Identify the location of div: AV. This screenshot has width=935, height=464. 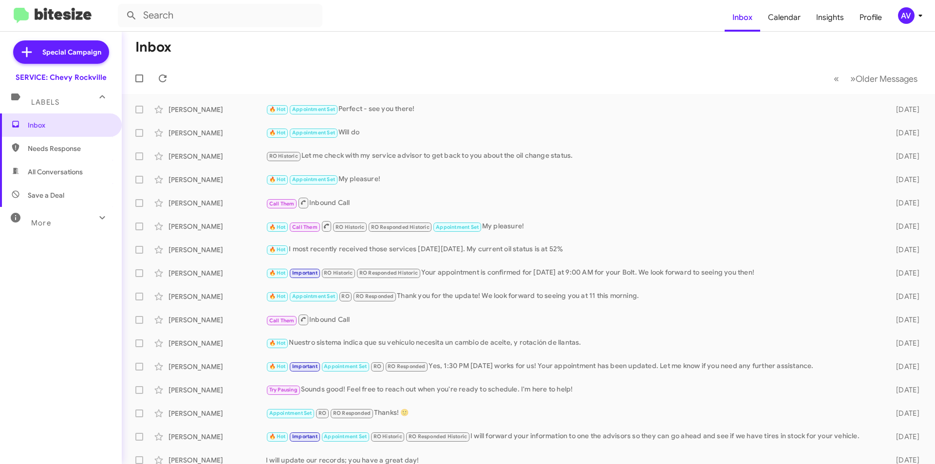
(906, 16).